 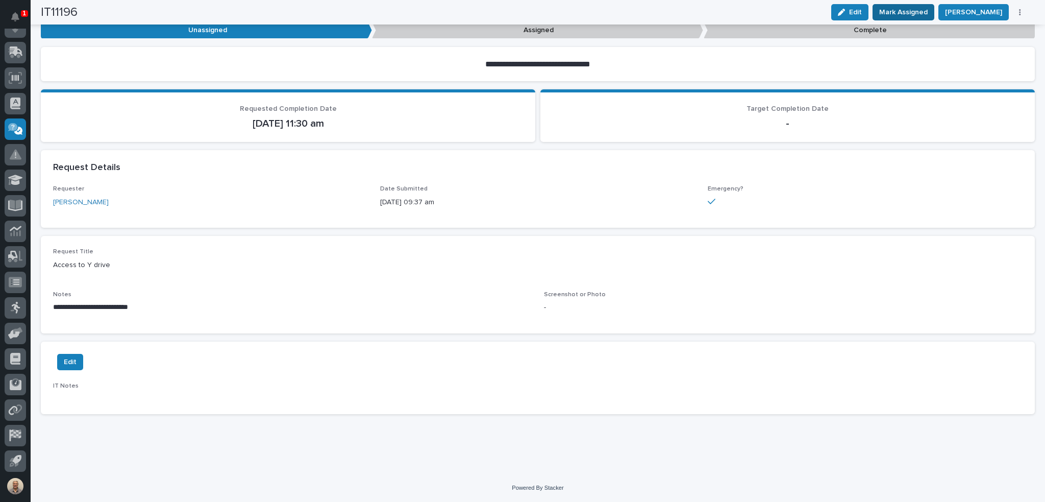 I want to click on p: 1, so click(x=24, y=13).